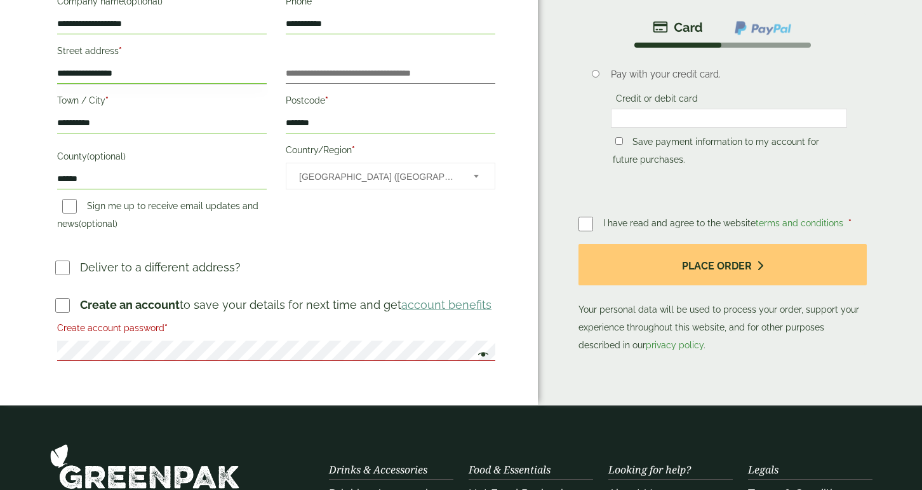  Describe the element at coordinates (157, 217) in the screenshot. I see `label: Sign me up to receive email updates and news` at that location.